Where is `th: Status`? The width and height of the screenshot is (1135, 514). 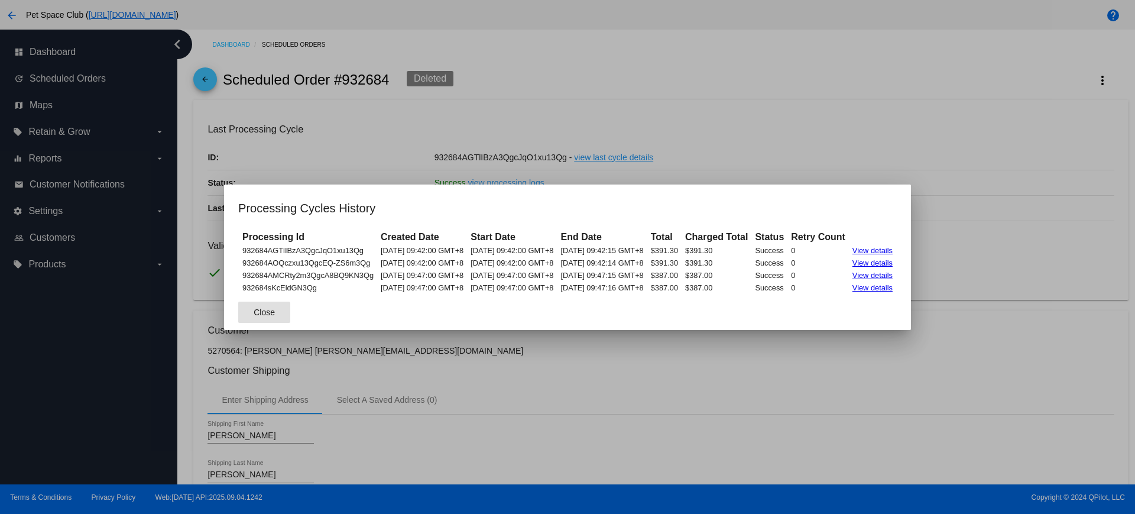 th: Status is located at coordinates (769, 237).